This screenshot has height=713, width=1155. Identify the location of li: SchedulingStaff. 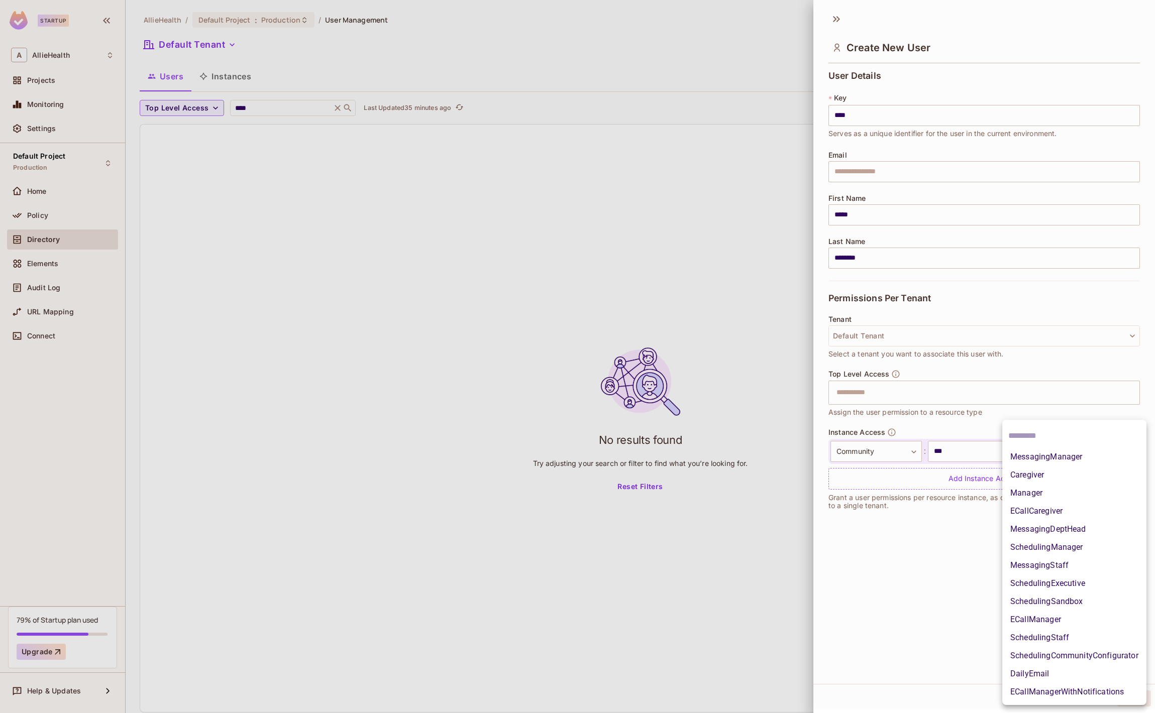
(1074, 638).